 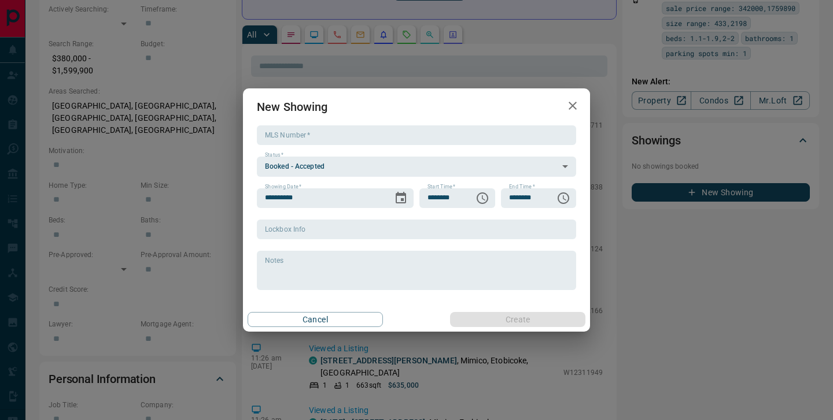 What do you see at coordinates (416, 167) in the screenshot?
I see `div: Booked - Accepted` at bounding box center [416, 167].